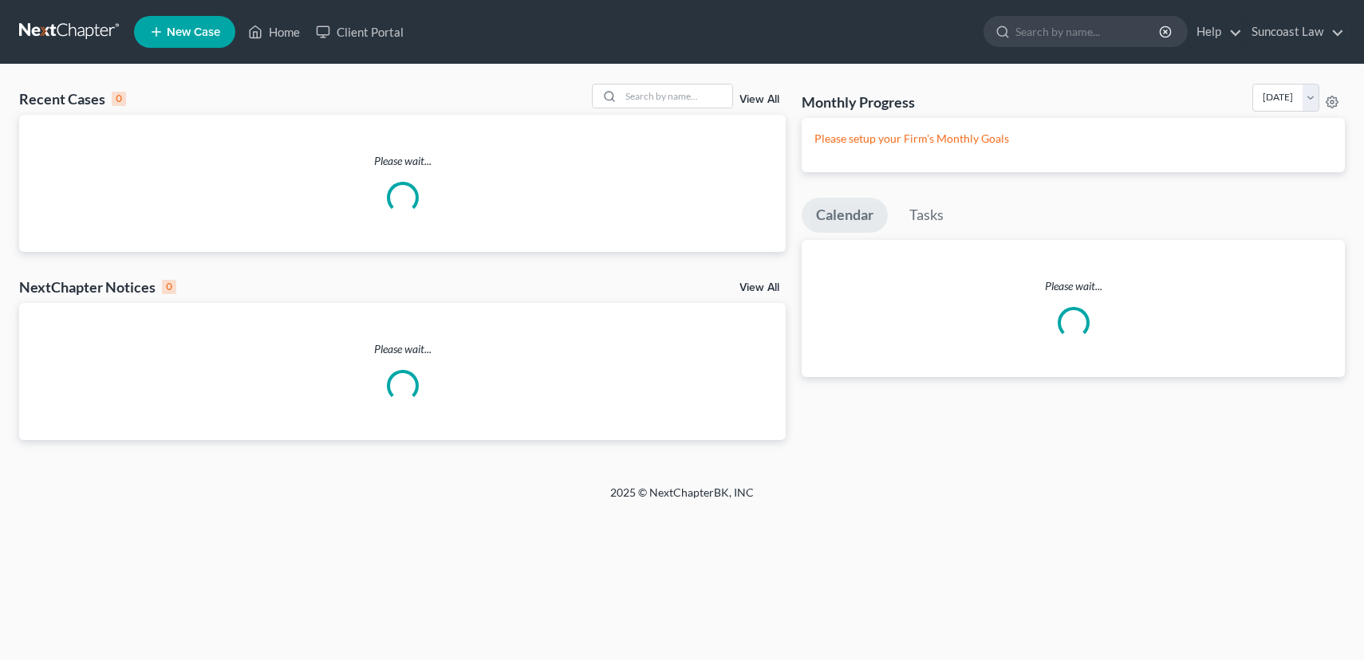 The height and width of the screenshot is (660, 1364). Describe the element at coordinates (360, 32) in the screenshot. I see `a: Client Portal` at that location.